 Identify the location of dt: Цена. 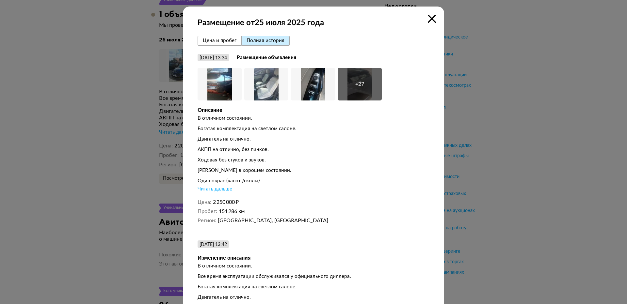
(204, 202).